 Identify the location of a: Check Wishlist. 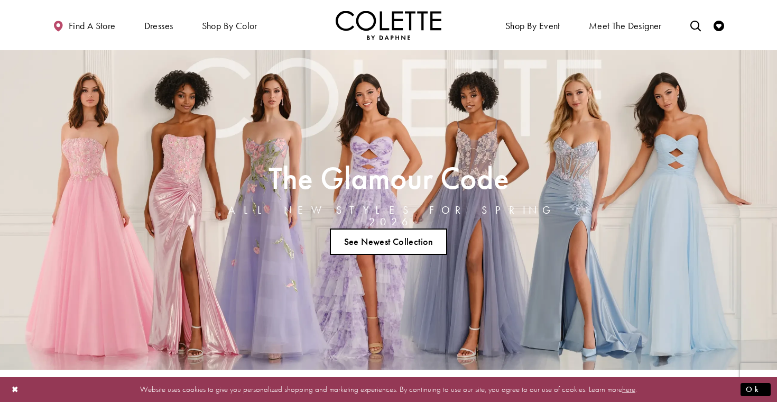
(719, 25).